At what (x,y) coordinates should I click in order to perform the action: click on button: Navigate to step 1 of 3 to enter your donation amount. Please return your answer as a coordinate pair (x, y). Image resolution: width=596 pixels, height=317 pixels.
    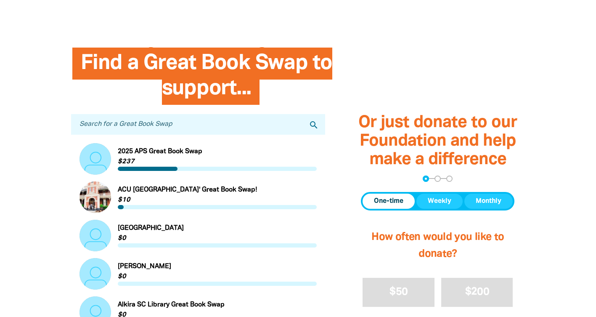
    Looking at the image, I should click on (425, 178).